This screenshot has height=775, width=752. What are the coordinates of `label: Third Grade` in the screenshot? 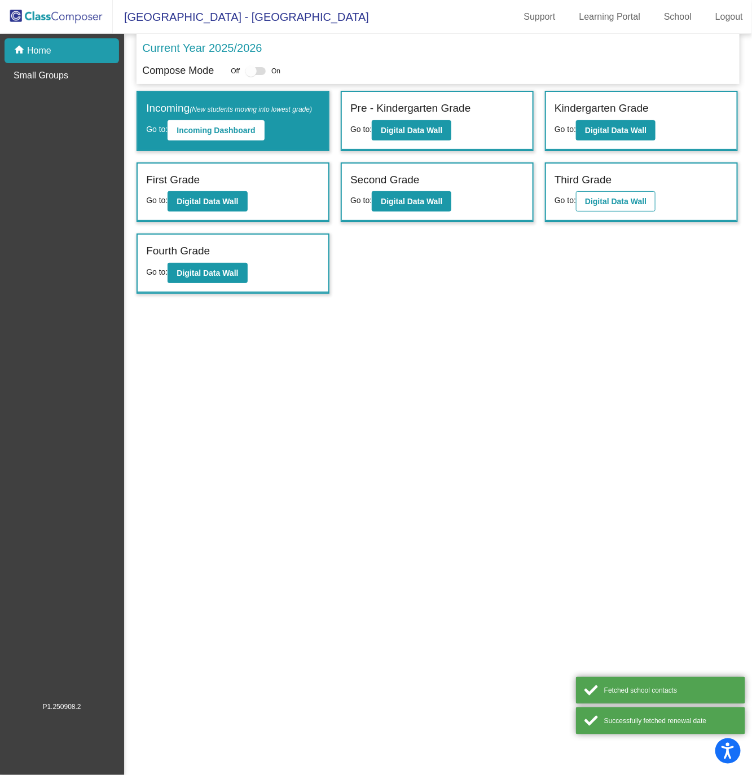 It's located at (582, 180).